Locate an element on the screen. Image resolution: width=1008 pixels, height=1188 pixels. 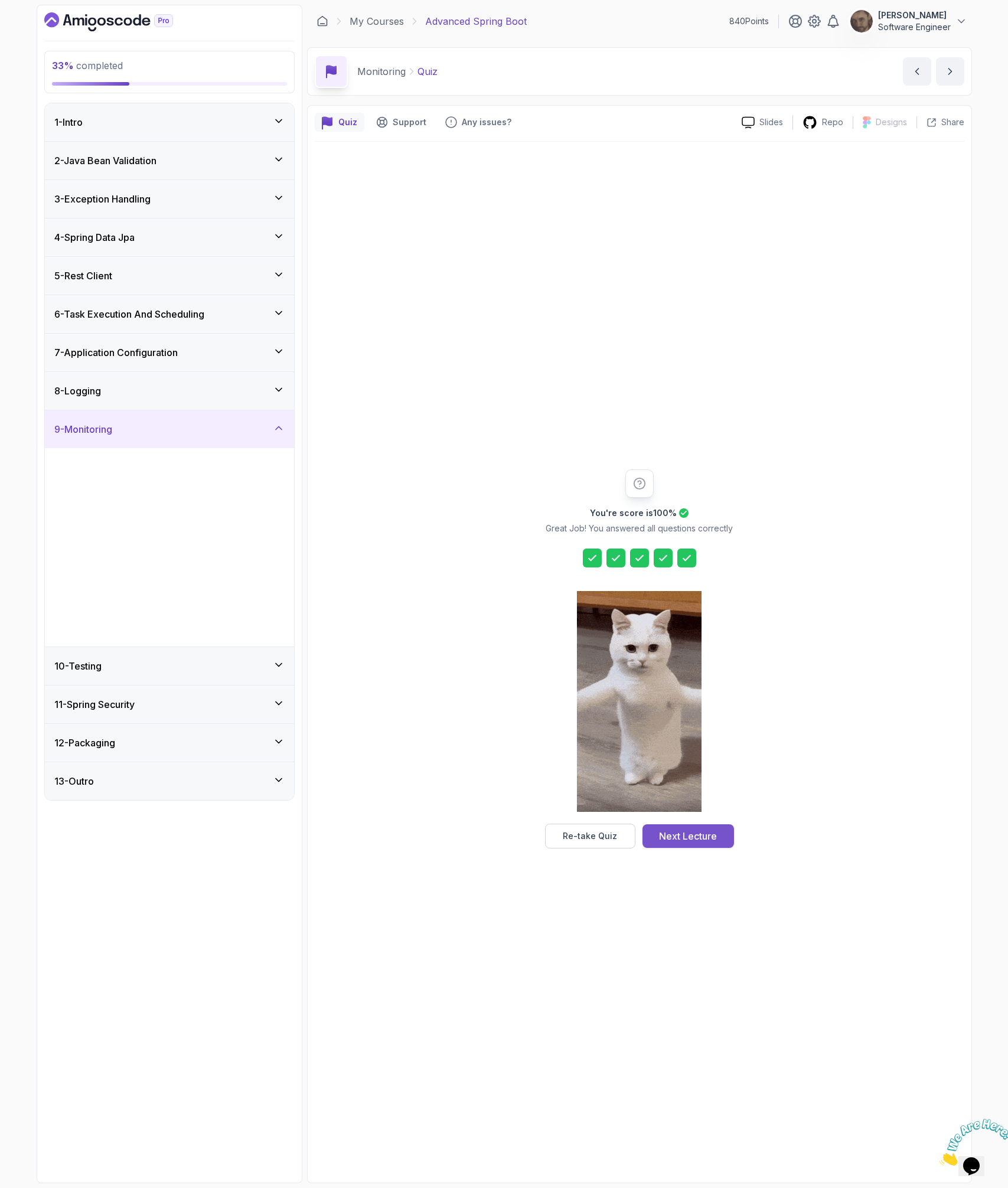
p: 840 Points is located at coordinates (748, 21).